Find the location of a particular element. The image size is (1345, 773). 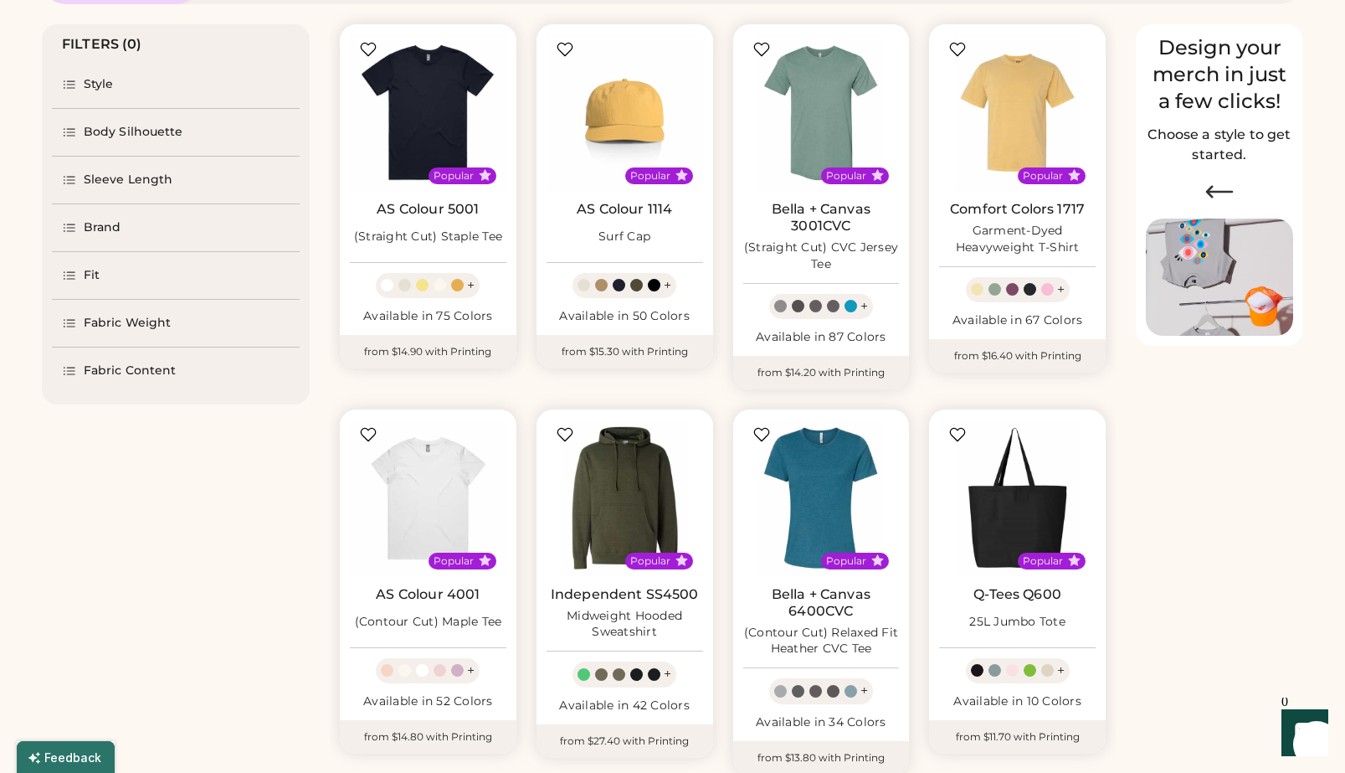

div: from $15.30 with Printing is located at coordinates (625, 352).